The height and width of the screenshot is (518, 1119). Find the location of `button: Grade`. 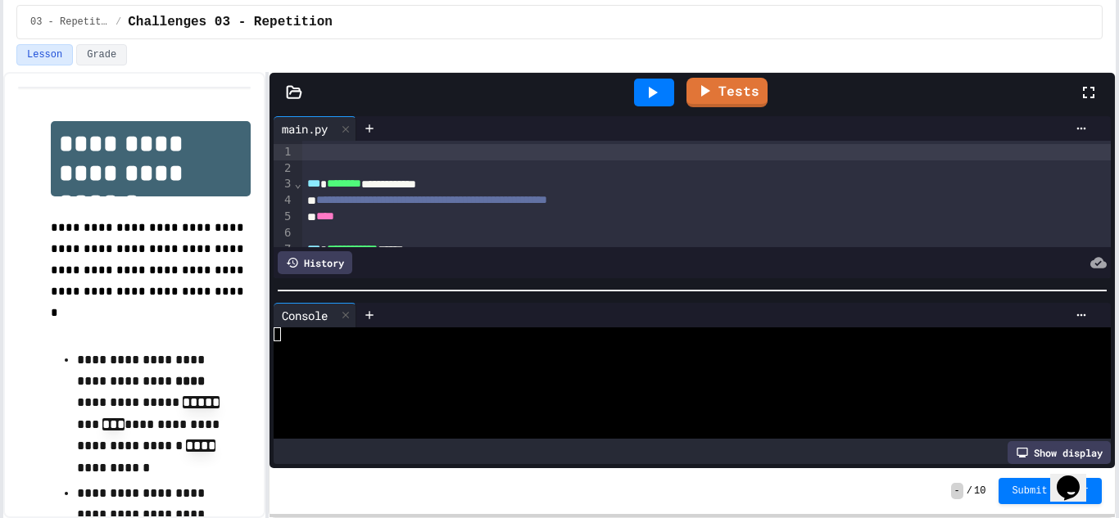

button: Grade is located at coordinates (102, 55).